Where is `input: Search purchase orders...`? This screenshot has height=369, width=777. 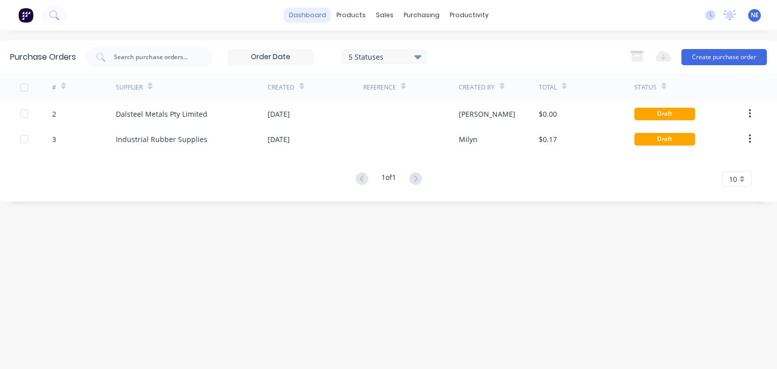 input: Search purchase orders... is located at coordinates (155, 57).